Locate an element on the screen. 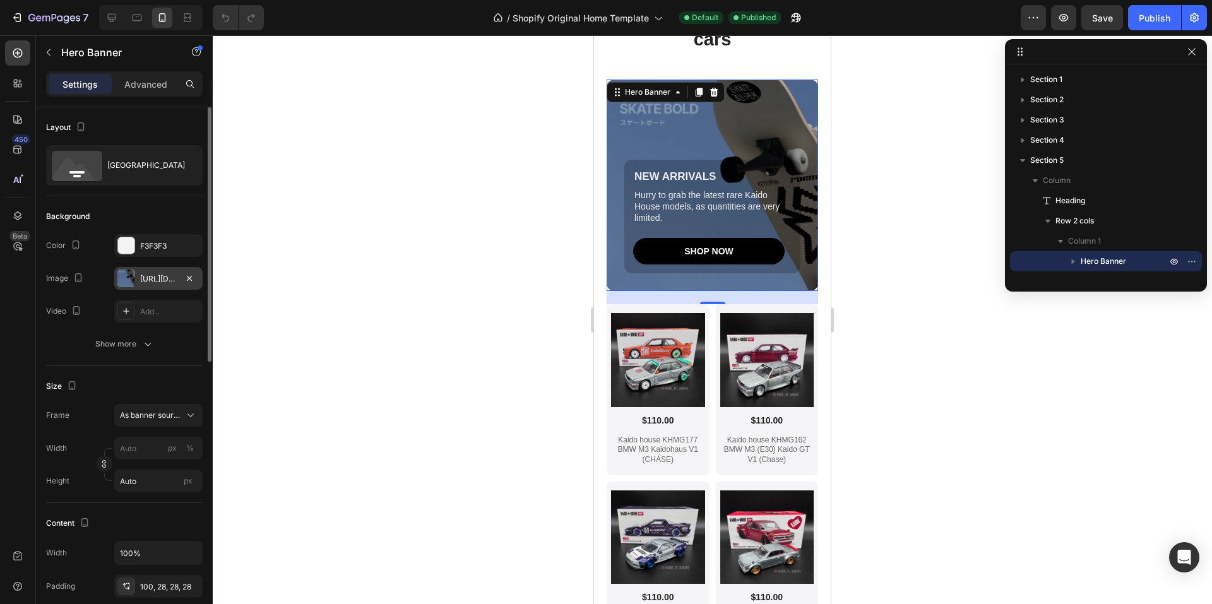 This screenshot has width=1212, height=604. span: Section 5 is located at coordinates (1047, 160).